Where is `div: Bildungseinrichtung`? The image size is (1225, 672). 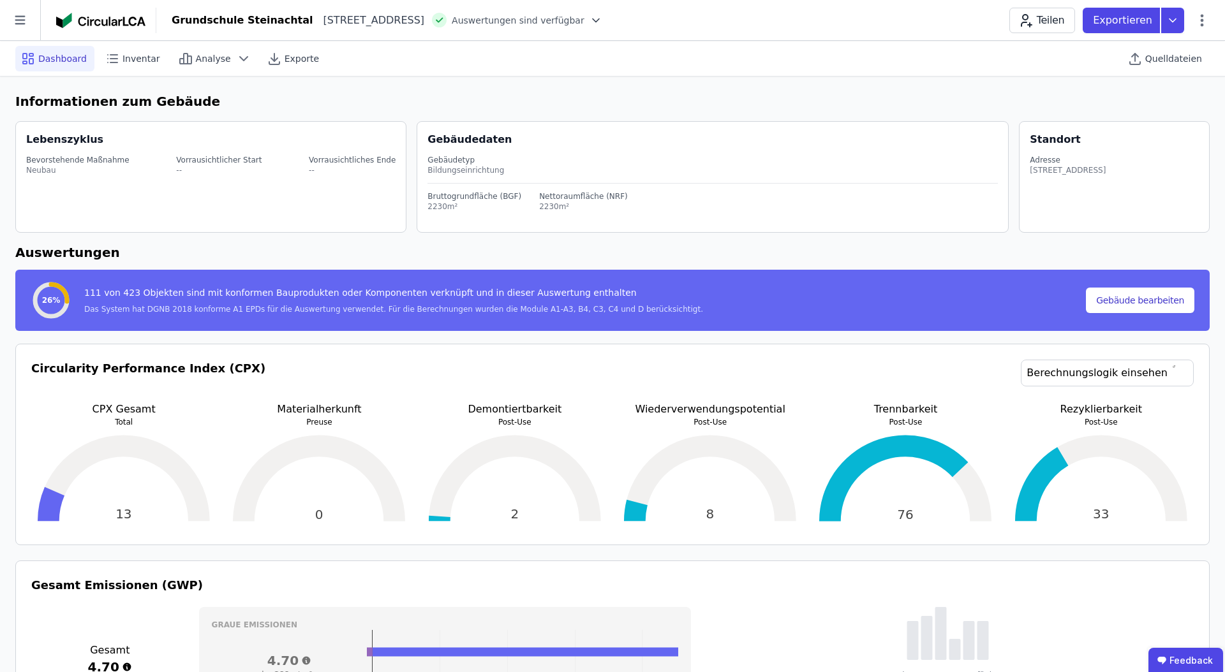 div: Bildungseinrichtung is located at coordinates (713, 170).